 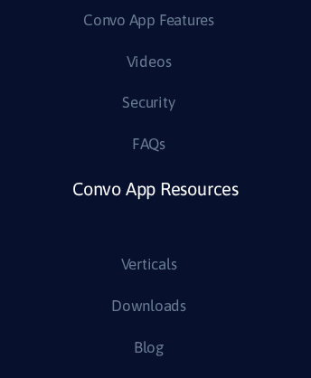 What do you see at coordinates (148, 145) in the screenshot?
I see `a: FAQs` at bounding box center [148, 145].